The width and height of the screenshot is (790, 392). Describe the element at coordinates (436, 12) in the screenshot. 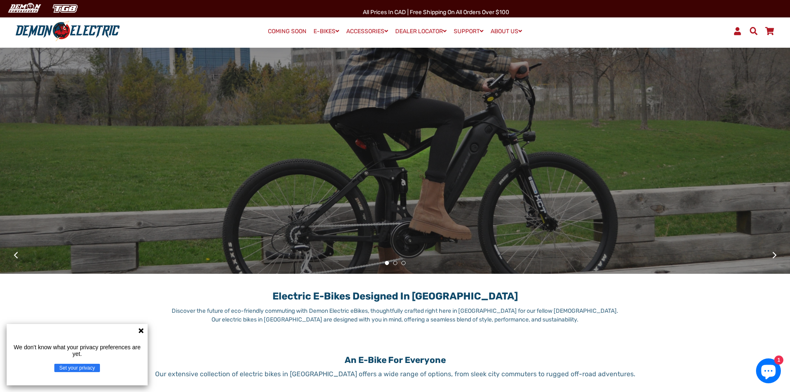

I see `span: All Prices in CAD | Free shipping on all orders over $100` at that location.